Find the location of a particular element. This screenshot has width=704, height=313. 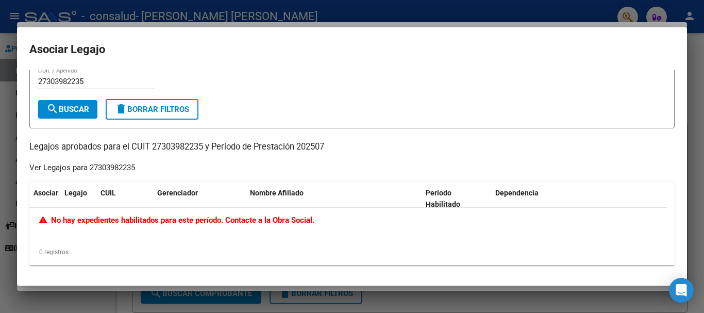

span: Buscar is located at coordinates (68, 109).